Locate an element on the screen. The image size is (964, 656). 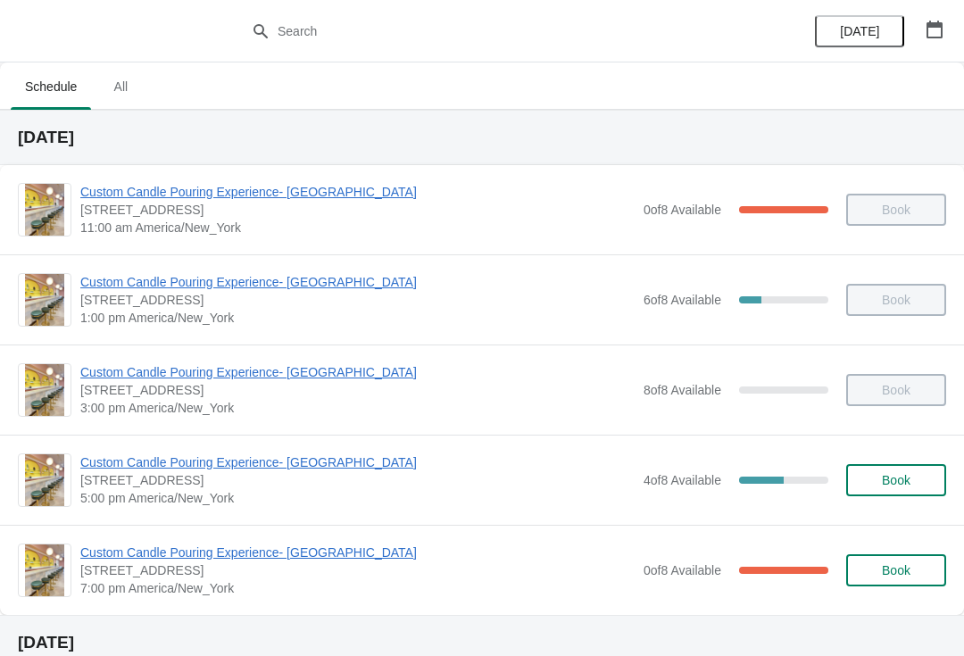
span: 4 of 8 Available is located at coordinates (682, 480).